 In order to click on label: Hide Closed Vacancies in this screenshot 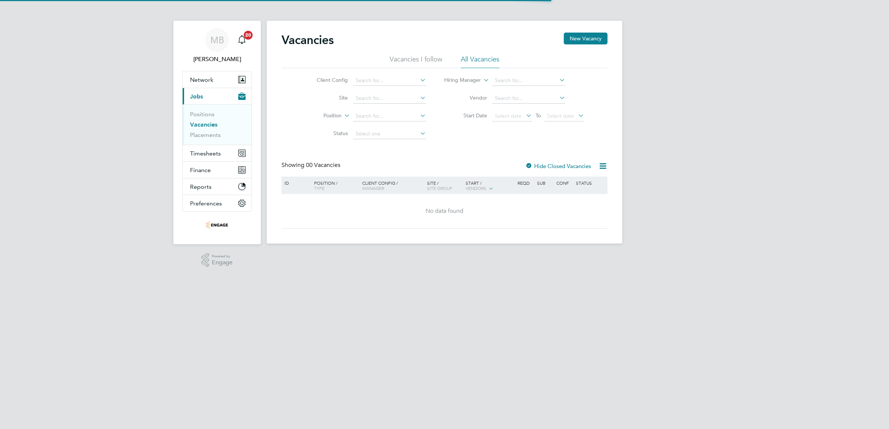, I will do `click(558, 166)`.